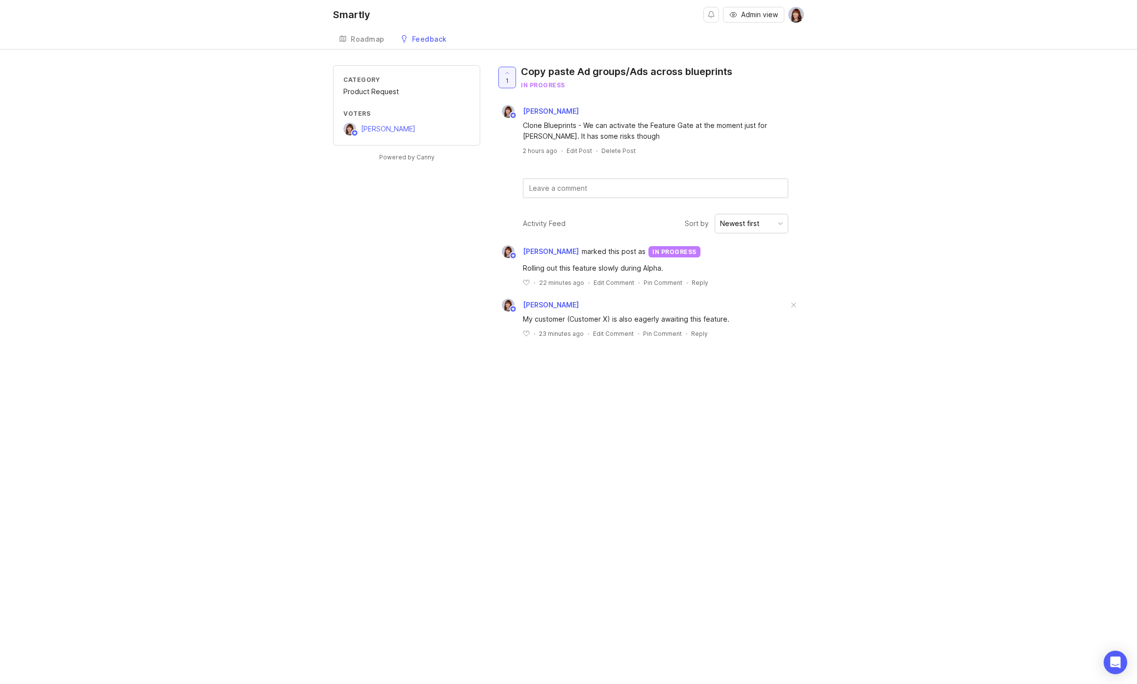 This screenshot has height=684, width=1137. What do you see at coordinates (696, 224) in the screenshot?
I see `span: Sort by` at bounding box center [696, 224].